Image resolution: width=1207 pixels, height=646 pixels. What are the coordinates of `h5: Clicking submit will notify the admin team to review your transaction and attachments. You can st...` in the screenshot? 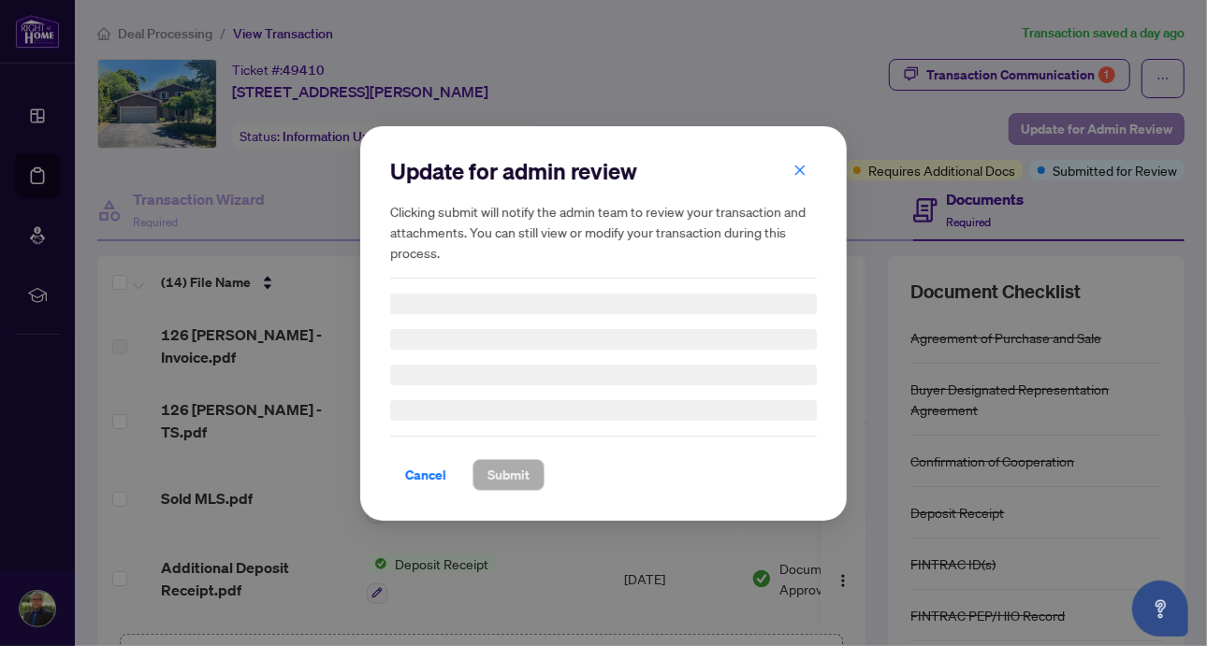 It's located at (603, 232).